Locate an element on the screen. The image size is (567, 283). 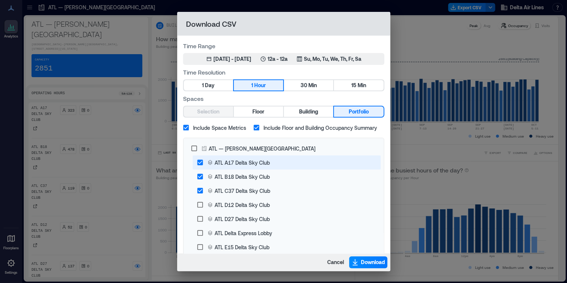
button: Building is located at coordinates (308, 111).